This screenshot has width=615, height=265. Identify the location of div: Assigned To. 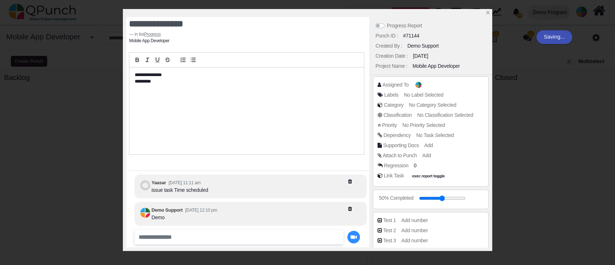
(395, 85).